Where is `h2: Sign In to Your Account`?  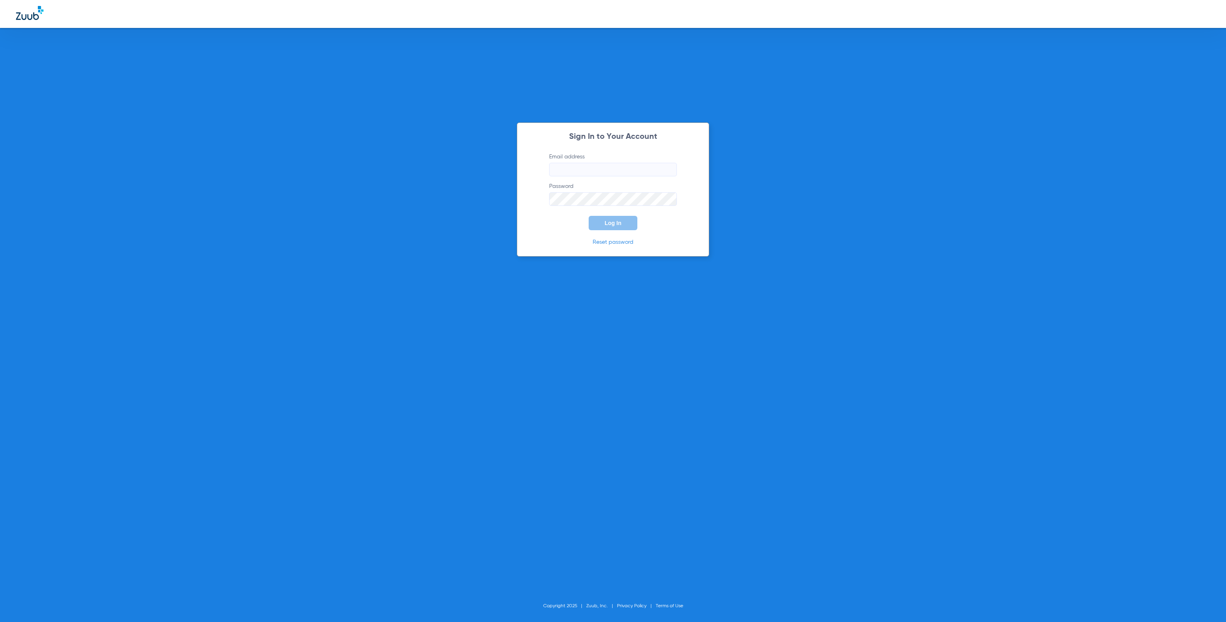 h2: Sign In to Your Account is located at coordinates (613, 137).